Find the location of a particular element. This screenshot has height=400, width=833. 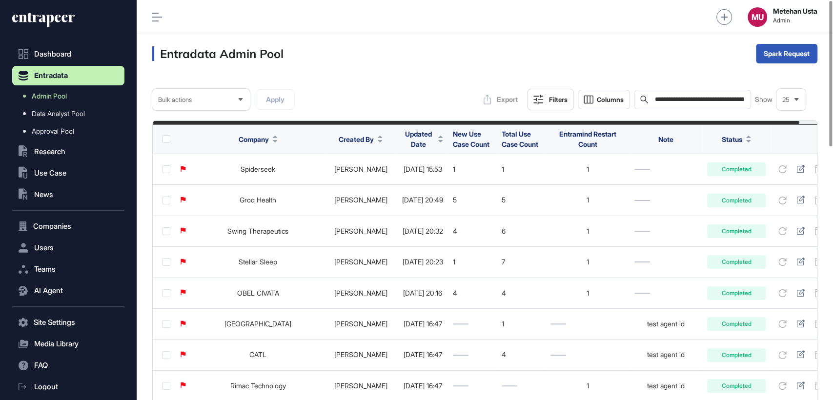

a: OBEL CIVATA is located at coordinates (258, 293).